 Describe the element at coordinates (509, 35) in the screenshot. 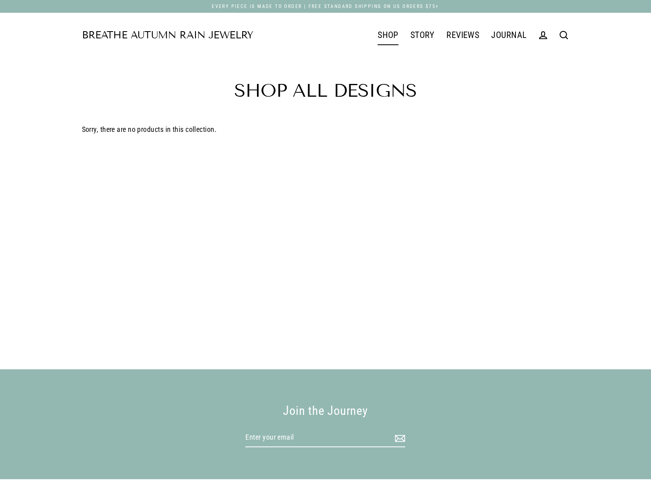

I see `a: JOURNAL` at that location.